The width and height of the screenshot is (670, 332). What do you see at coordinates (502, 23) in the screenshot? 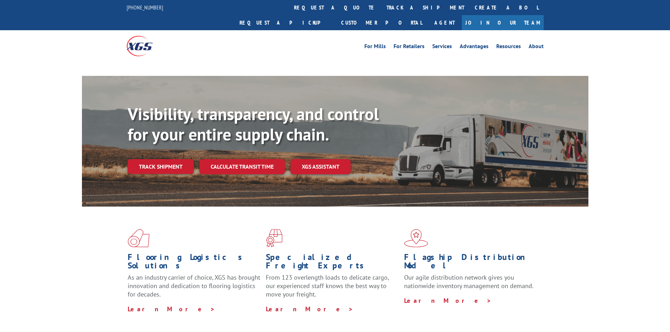
I see `a: Join Our Team` at bounding box center [502, 23].